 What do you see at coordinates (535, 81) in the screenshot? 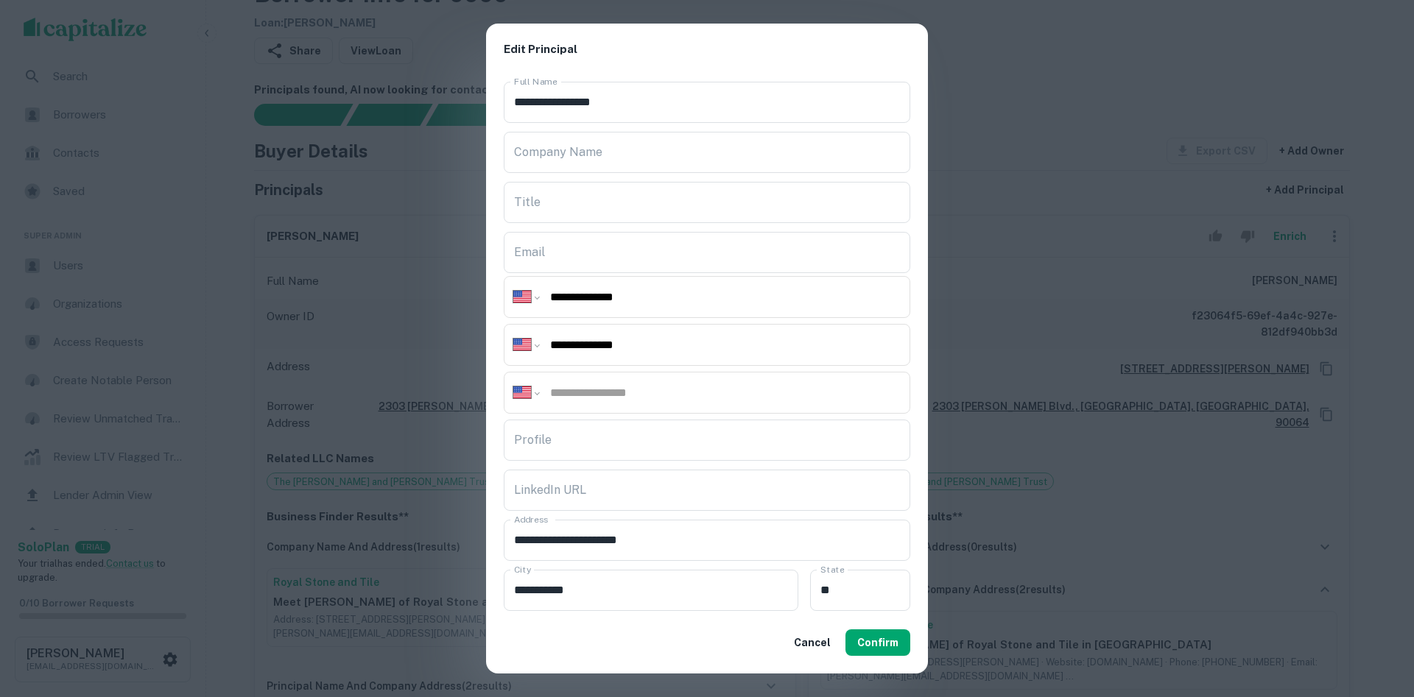
I see `label: Full Name` at bounding box center [535, 81].